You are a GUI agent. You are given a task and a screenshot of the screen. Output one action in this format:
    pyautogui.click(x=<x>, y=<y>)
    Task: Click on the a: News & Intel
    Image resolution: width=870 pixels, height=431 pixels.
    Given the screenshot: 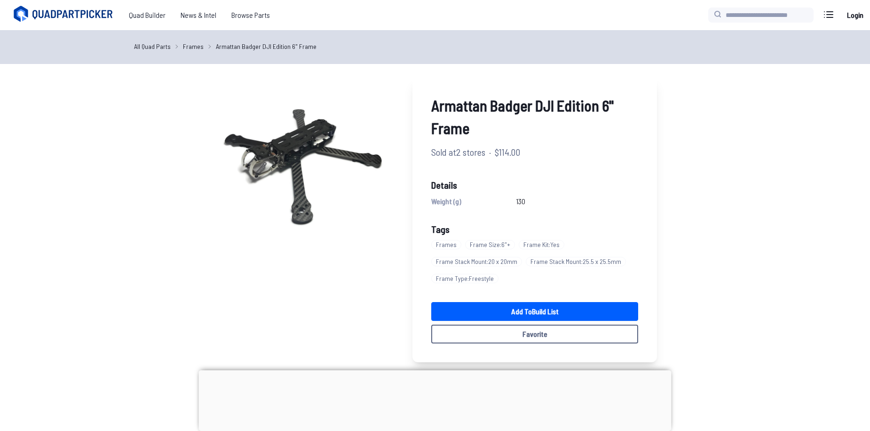 What is the action you would take?
    pyautogui.click(x=199, y=15)
    